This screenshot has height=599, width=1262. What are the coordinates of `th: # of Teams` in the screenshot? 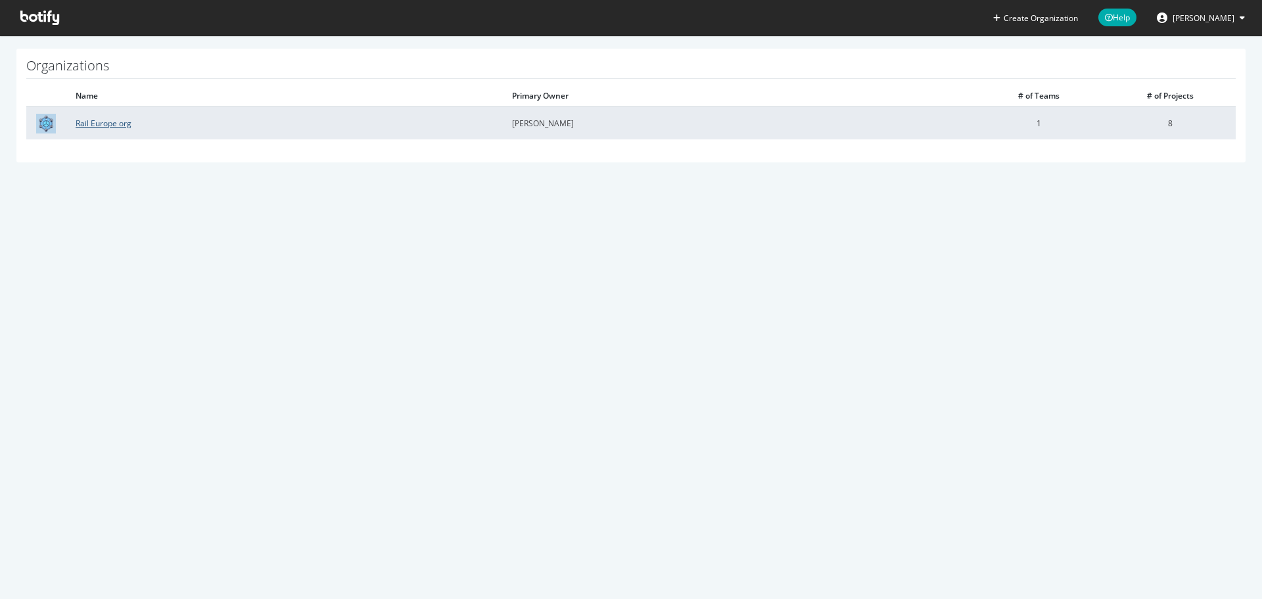 It's located at (1039, 96).